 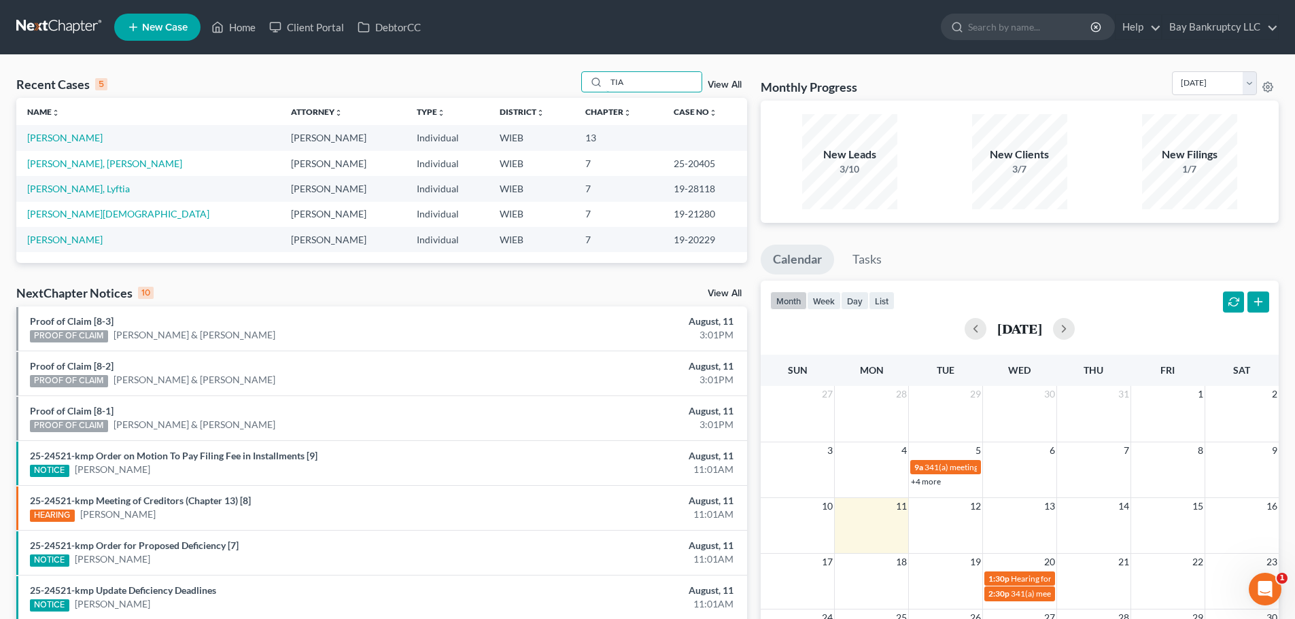 I want to click on span: 27, so click(x=827, y=394).